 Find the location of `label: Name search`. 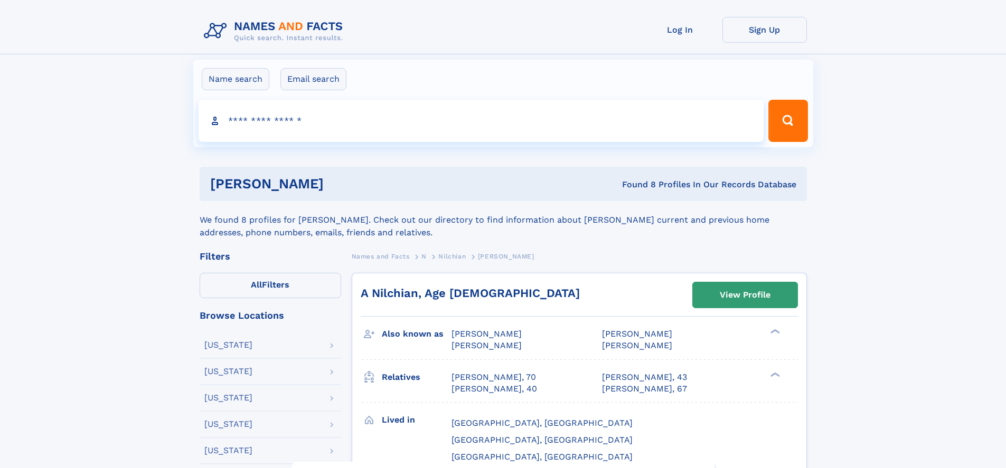

label: Name search is located at coordinates (236, 79).